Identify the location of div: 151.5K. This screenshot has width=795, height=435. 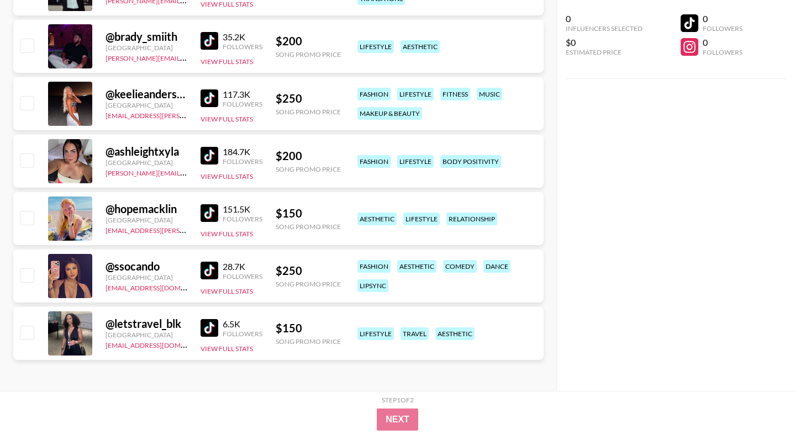
(242, 209).